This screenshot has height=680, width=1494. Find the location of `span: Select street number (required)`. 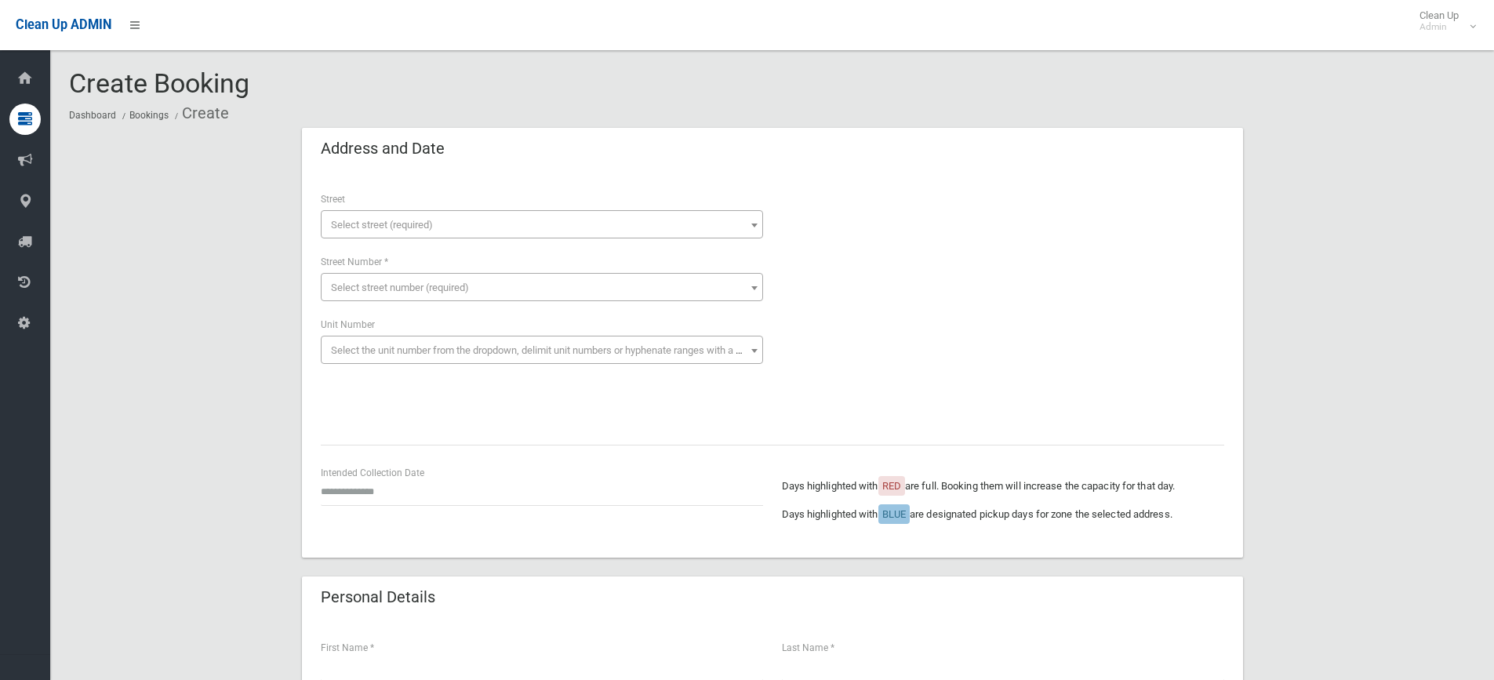

span: Select street number (required) is located at coordinates (400, 287).